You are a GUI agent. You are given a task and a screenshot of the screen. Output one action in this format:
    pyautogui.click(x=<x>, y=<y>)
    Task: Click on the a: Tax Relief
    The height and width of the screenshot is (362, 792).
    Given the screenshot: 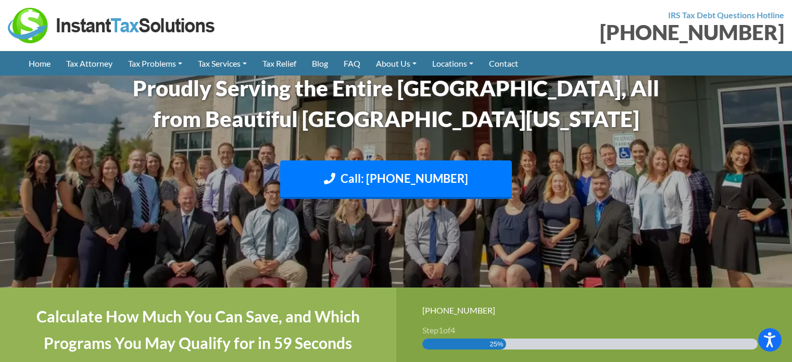 What is the action you would take?
    pyautogui.click(x=279, y=63)
    